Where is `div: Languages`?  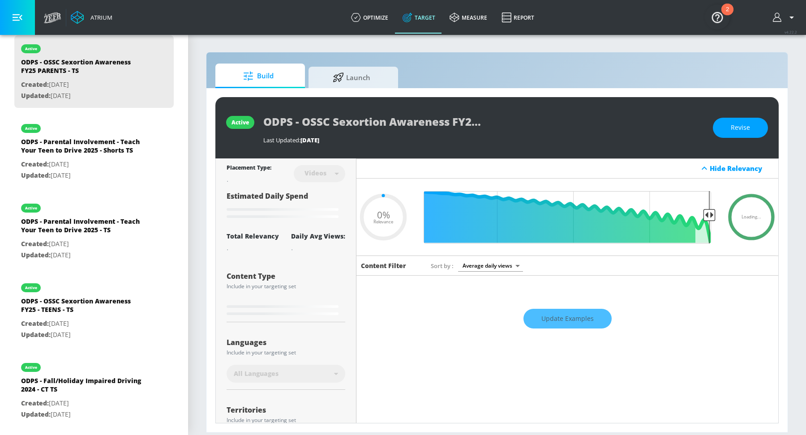 div: Languages is located at coordinates (286, 343).